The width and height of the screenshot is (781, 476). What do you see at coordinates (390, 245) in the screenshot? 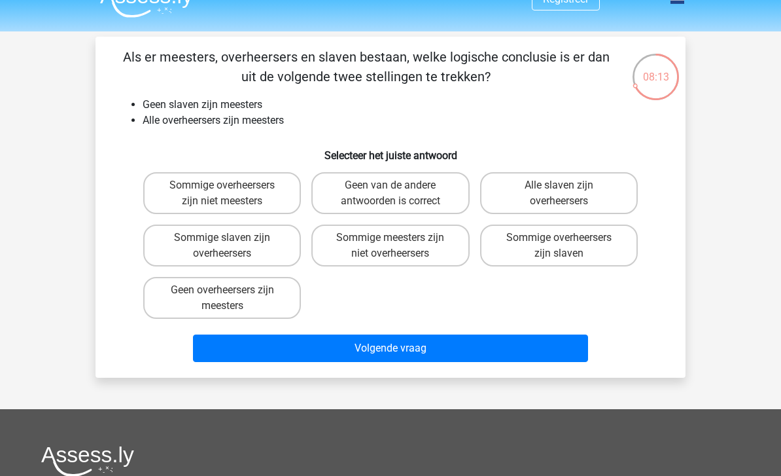
I see `label: Sommige meesters zijn niet overheersers` at bounding box center [390, 245].